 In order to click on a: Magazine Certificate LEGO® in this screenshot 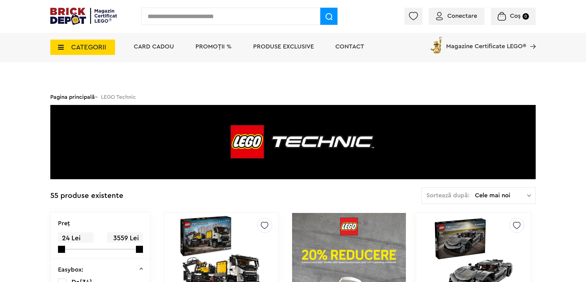, I will do `click(531, 38)`.